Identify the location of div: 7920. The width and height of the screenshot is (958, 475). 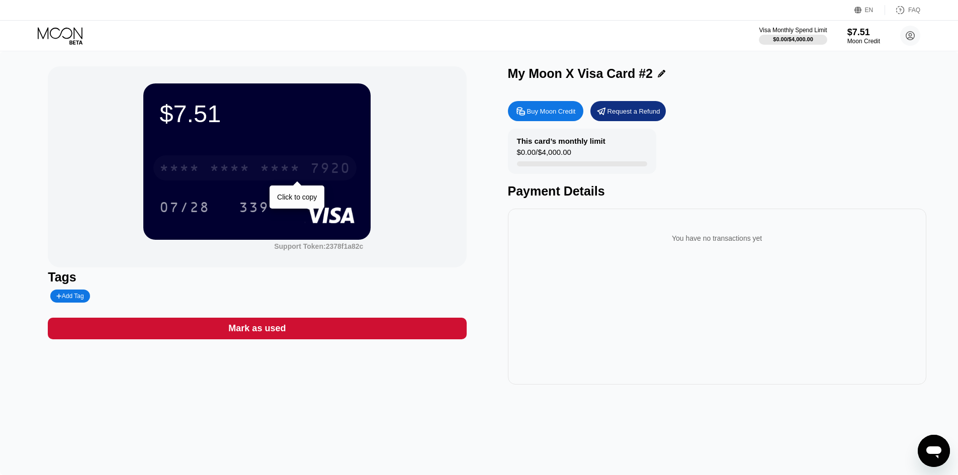
(330, 169).